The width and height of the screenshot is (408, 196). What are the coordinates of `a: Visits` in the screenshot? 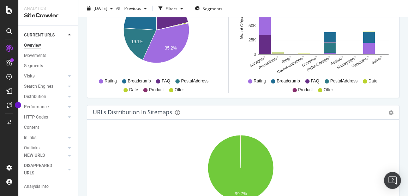 It's located at (45, 76).